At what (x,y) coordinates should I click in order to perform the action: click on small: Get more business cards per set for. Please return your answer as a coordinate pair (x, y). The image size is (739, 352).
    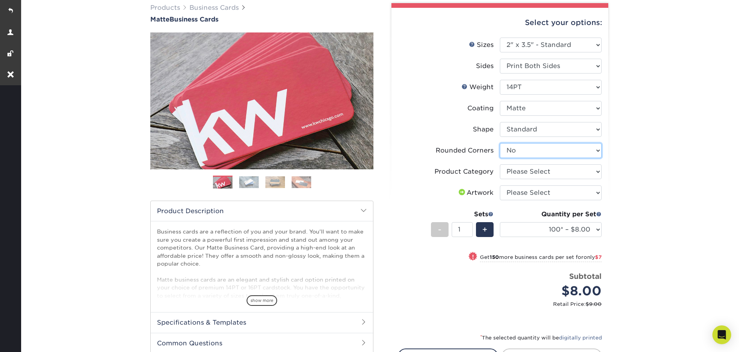
    Looking at the image, I should click on (540, 258).